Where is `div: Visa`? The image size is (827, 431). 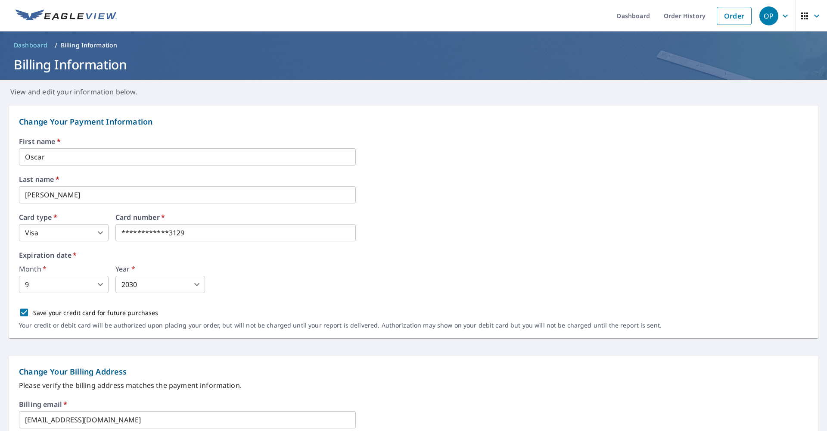 div: Visa is located at coordinates (64, 233).